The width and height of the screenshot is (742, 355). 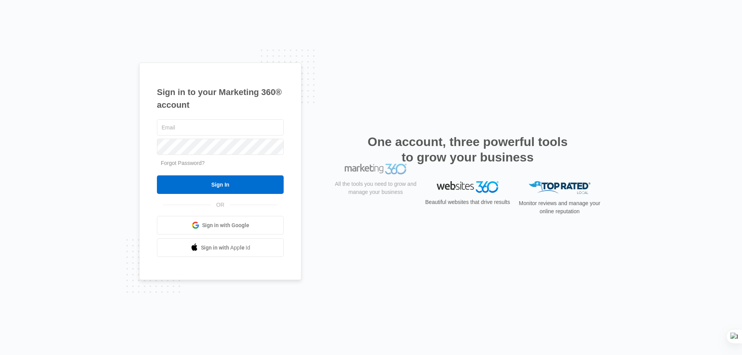 What do you see at coordinates (226, 248) in the screenshot?
I see `span: Sign in with Apple Id` at bounding box center [226, 248].